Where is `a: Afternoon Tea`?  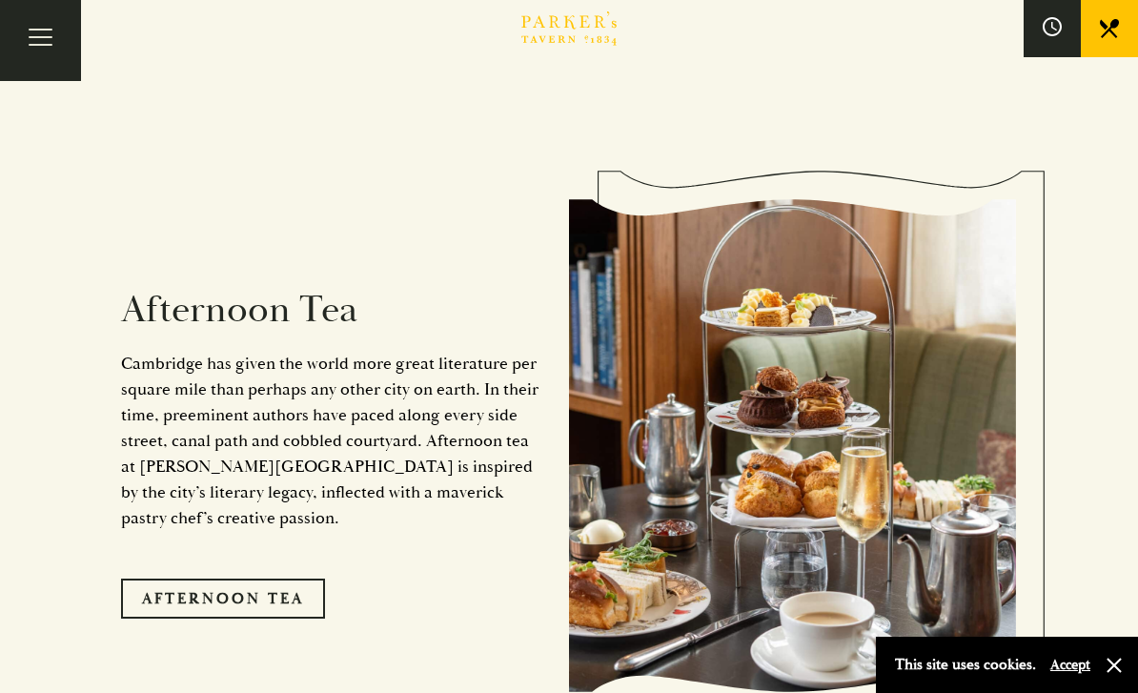 a: Afternoon Tea is located at coordinates (223, 599).